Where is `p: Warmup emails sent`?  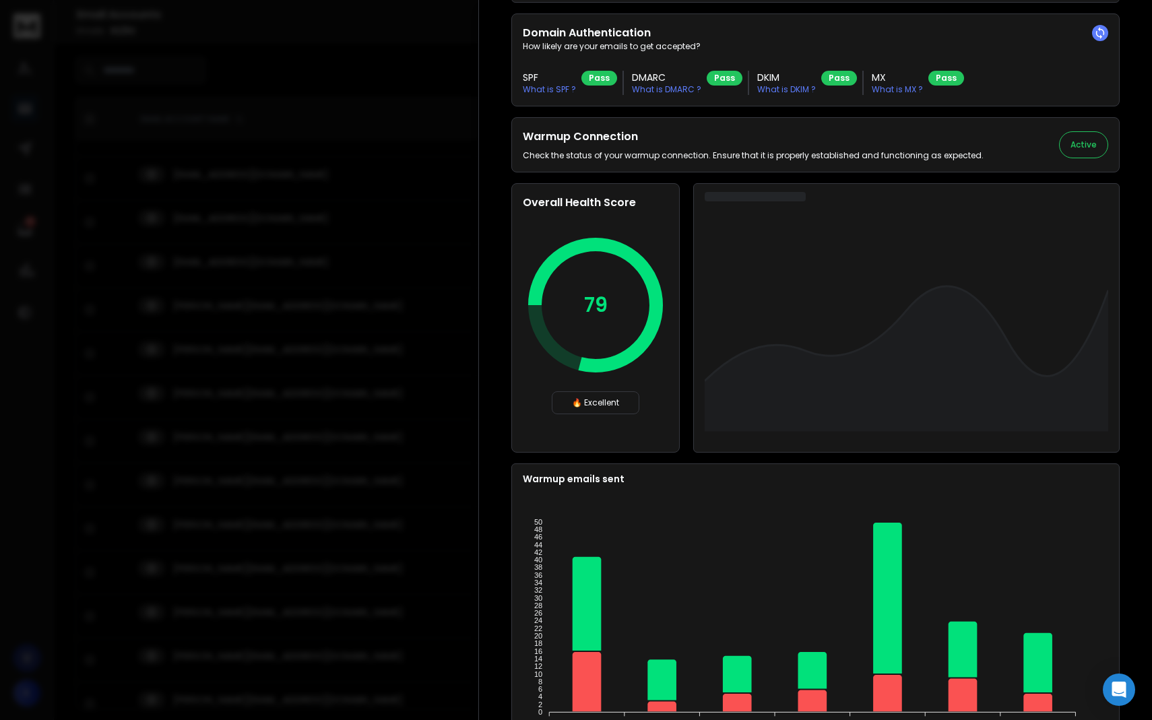 p: Warmup emails sent is located at coordinates (815, 479).